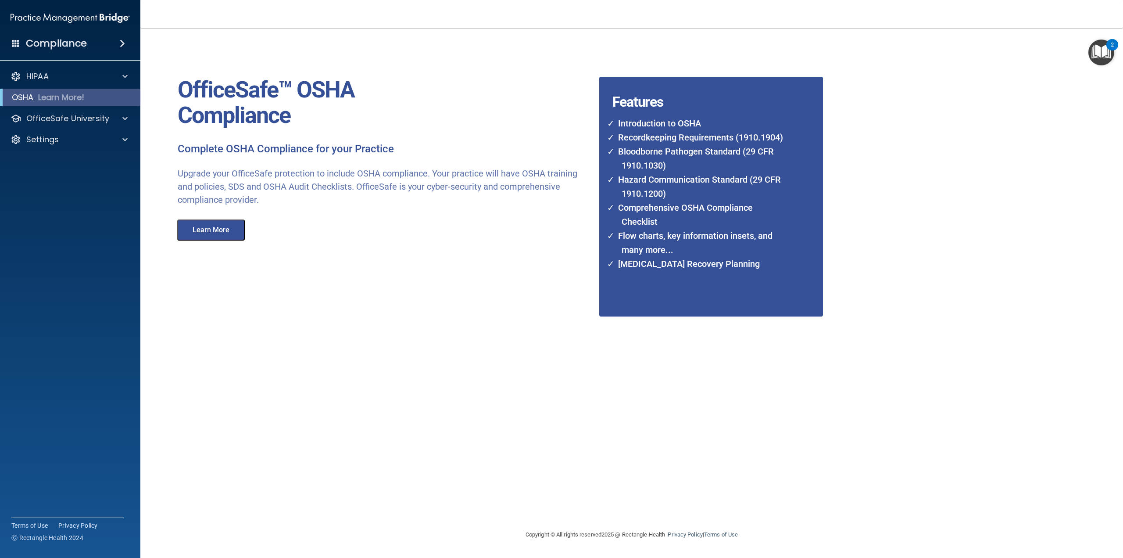  I want to click on a: OfficeSafe University, so click(69, 118).